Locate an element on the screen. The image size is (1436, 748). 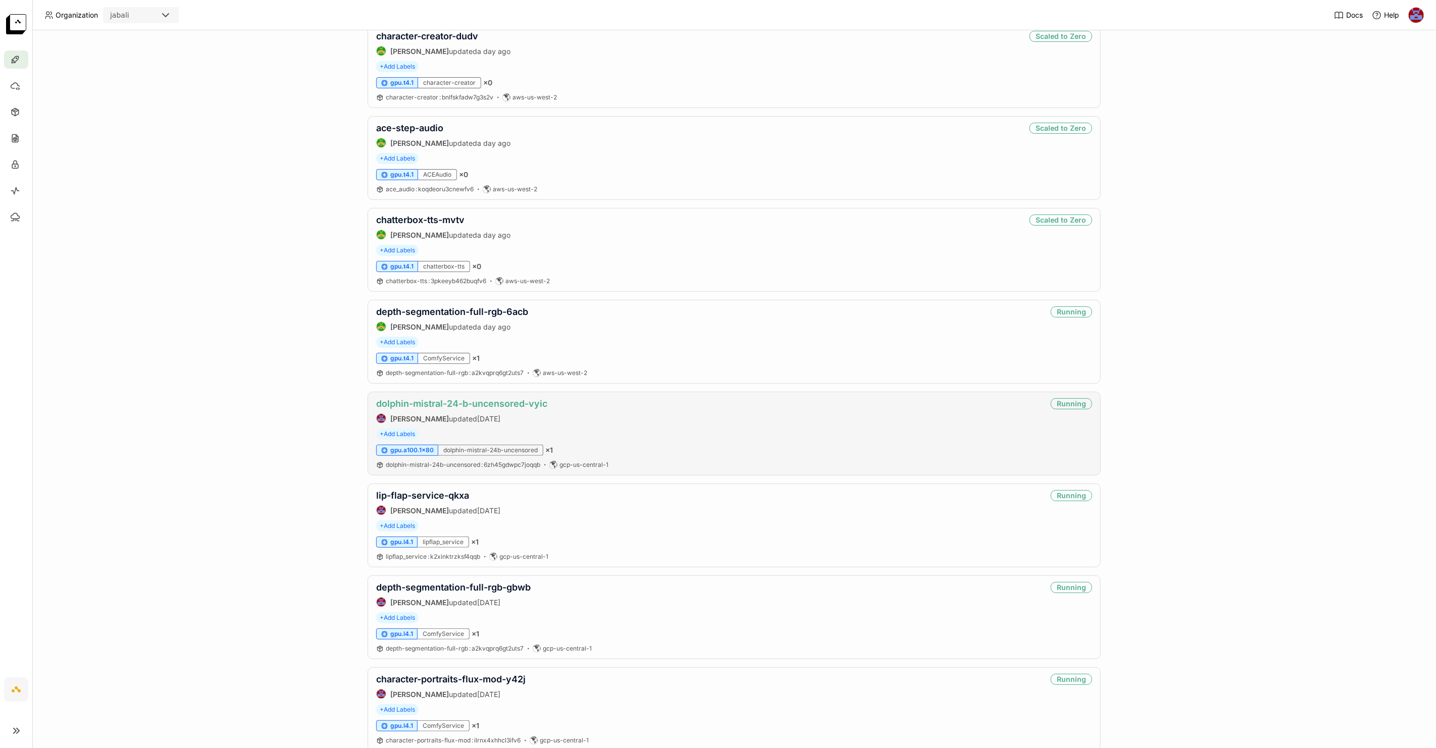
a: Docs is located at coordinates (1348, 15).